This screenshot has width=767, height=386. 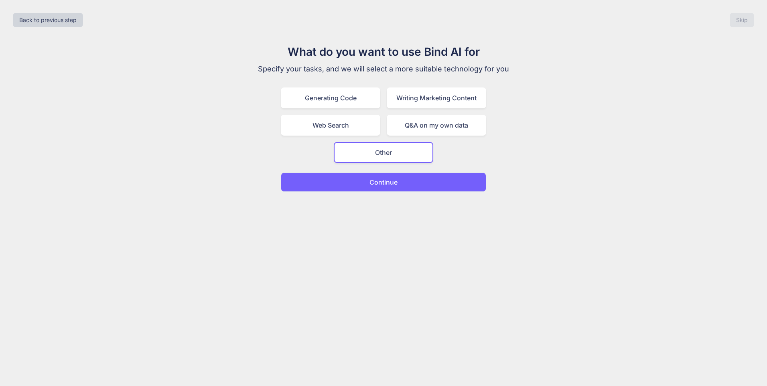 What do you see at coordinates (330, 125) in the screenshot?
I see `div: Web Search` at bounding box center [330, 125].